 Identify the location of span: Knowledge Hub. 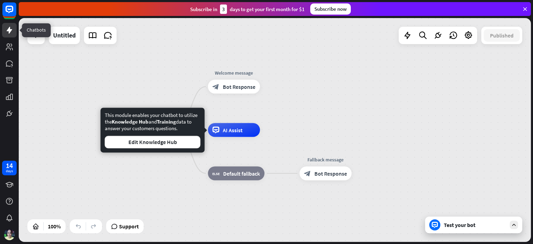
(130, 121).